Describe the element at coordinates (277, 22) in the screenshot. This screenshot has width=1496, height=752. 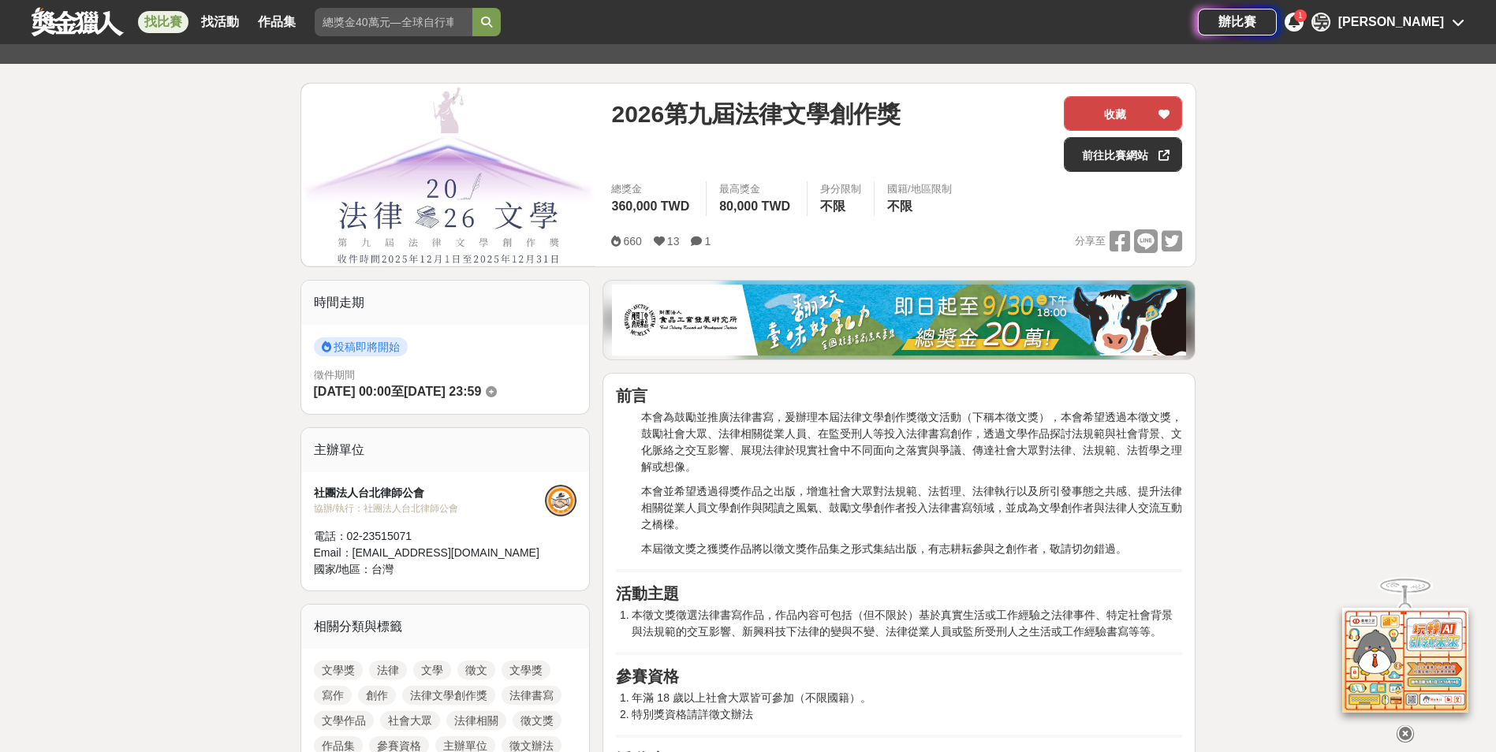
I see `a: 作品集` at that location.